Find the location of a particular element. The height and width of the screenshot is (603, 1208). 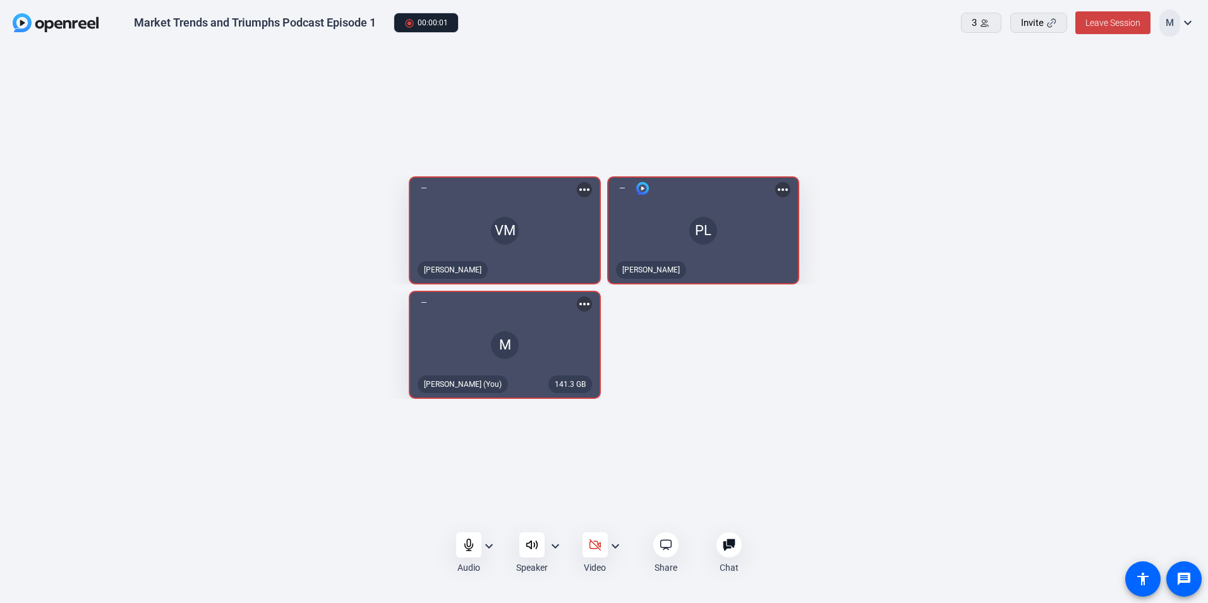

span: Leave Session is located at coordinates (1113, 23).